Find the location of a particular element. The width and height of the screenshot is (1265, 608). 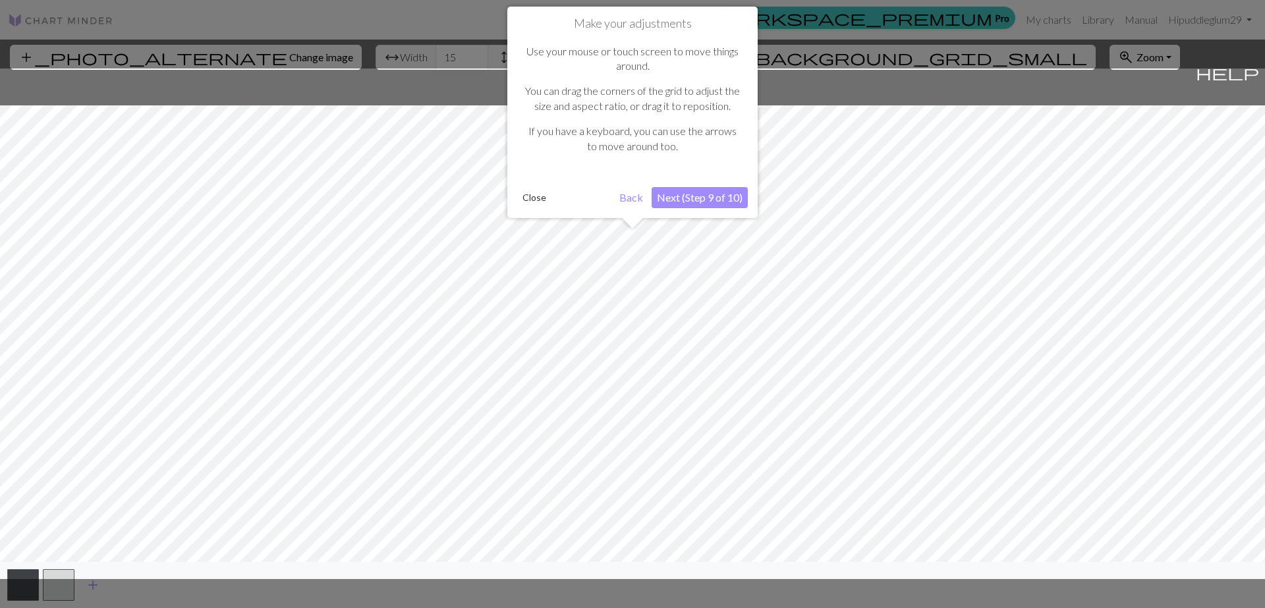

p: If you have a keyboard, you can use the arrows to move around too. is located at coordinates (633, 138).